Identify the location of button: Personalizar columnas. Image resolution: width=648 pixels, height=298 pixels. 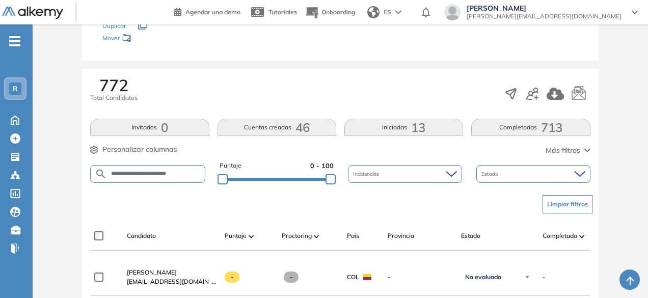
(134, 149).